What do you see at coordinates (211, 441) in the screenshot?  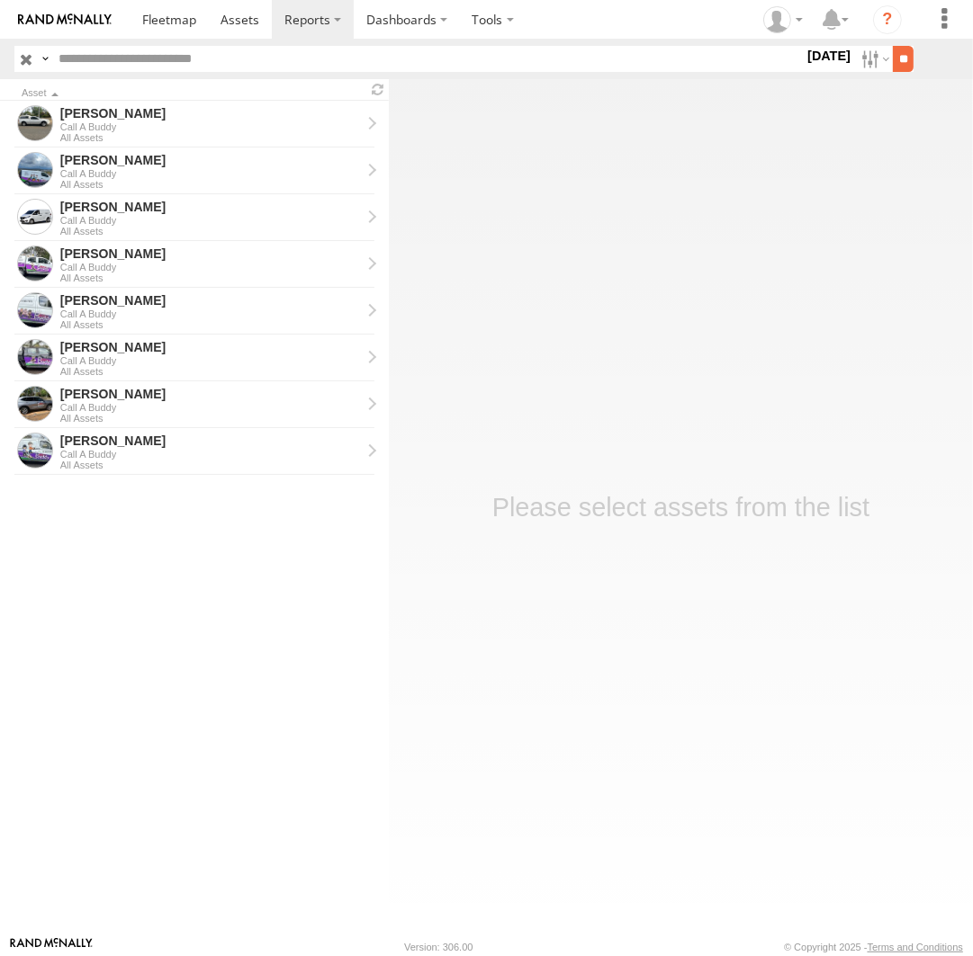 I see `div: Tom - View Asset History` at bounding box center [211, 441].